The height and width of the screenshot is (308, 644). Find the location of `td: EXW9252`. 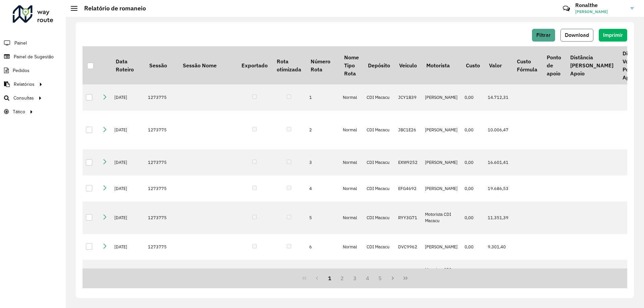

td: EXW9252 is located at coordinates (408, 163).